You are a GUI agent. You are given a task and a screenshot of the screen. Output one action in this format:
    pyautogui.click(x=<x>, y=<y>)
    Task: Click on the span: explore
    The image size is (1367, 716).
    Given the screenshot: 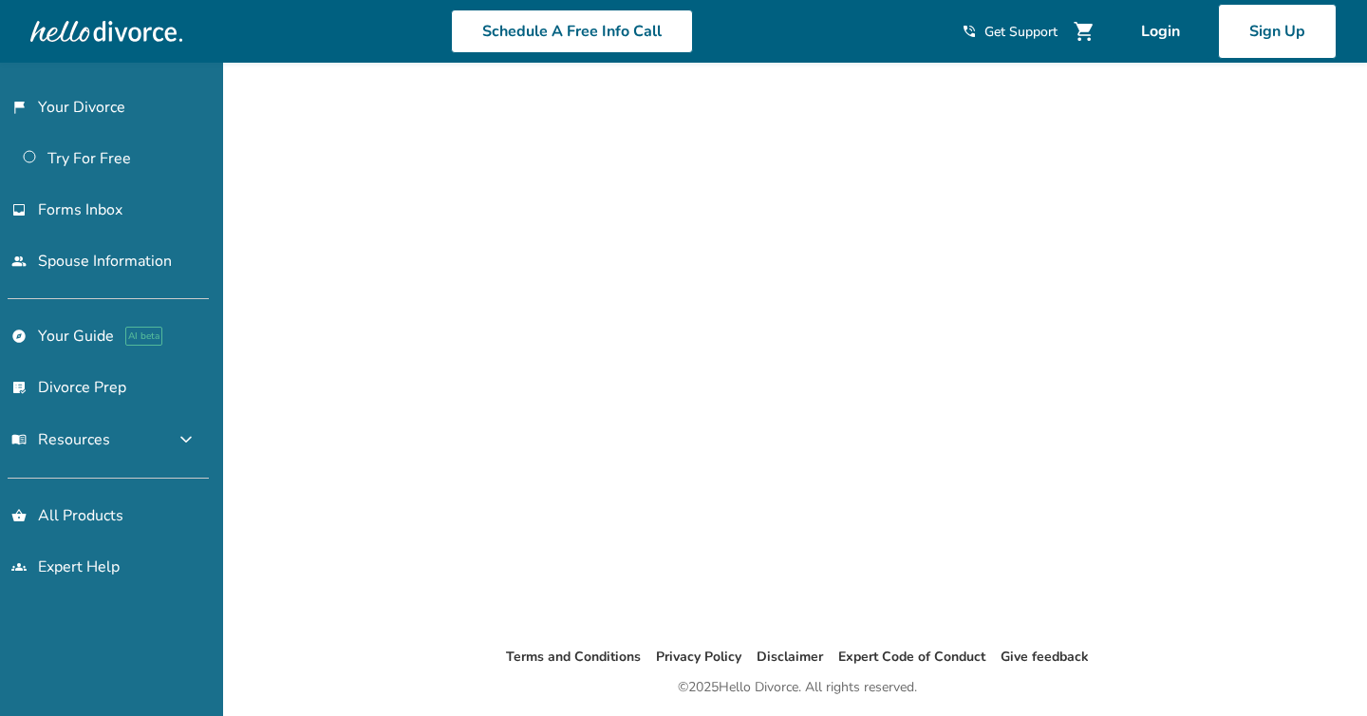 What is the action you would take?
    pyautogui.click(x=19, y=336)
    